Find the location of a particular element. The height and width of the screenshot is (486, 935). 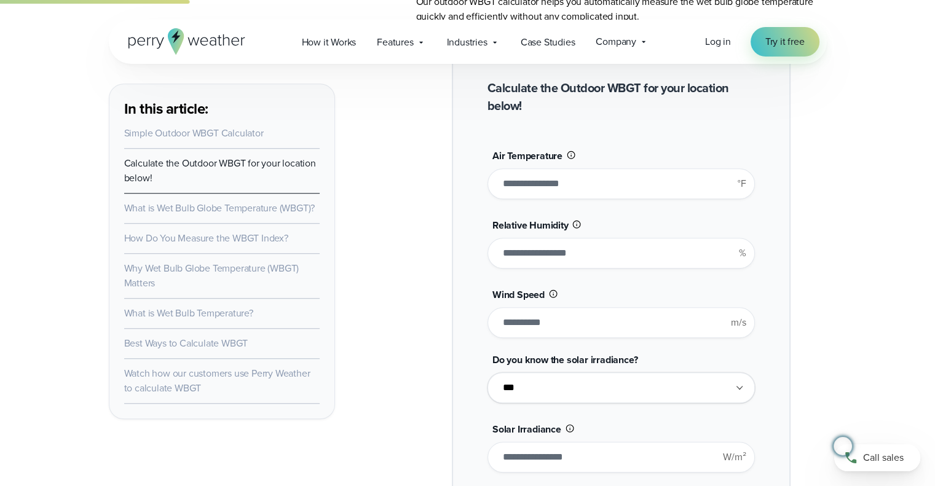

span: Air Temperature is located at coordinates (528, 156).